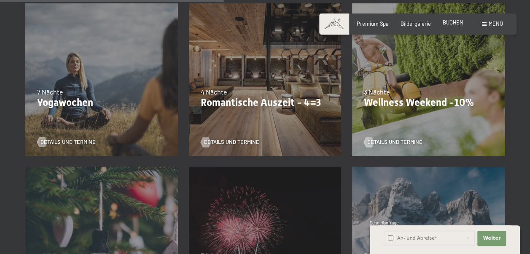 Image resolution: width=530 pixels, height=254 pixels. What do you see at coordinates (377, 91) in the screenshot?
I see `span: 3 Nächte` at bounding box center [377, 91].